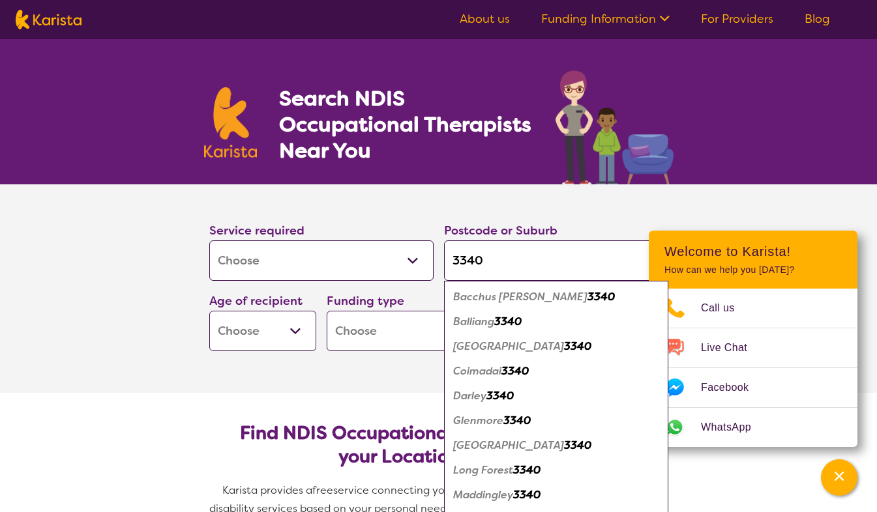 The image size is (877, 512). Describe the element at coordinates (477, 371) in the screenshot. I see `em: Coimadai` at that location.